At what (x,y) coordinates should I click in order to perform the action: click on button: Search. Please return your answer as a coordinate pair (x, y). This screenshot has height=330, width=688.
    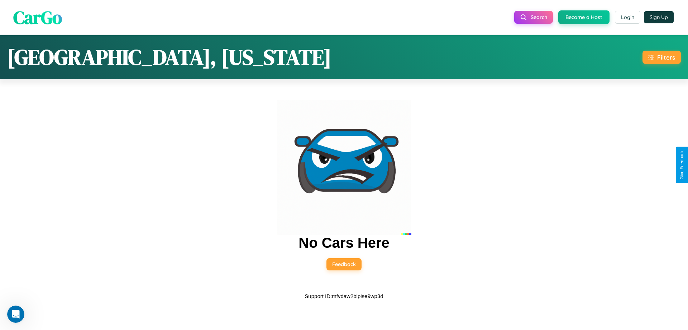
    Looking at the image, I should click on (534, 17).